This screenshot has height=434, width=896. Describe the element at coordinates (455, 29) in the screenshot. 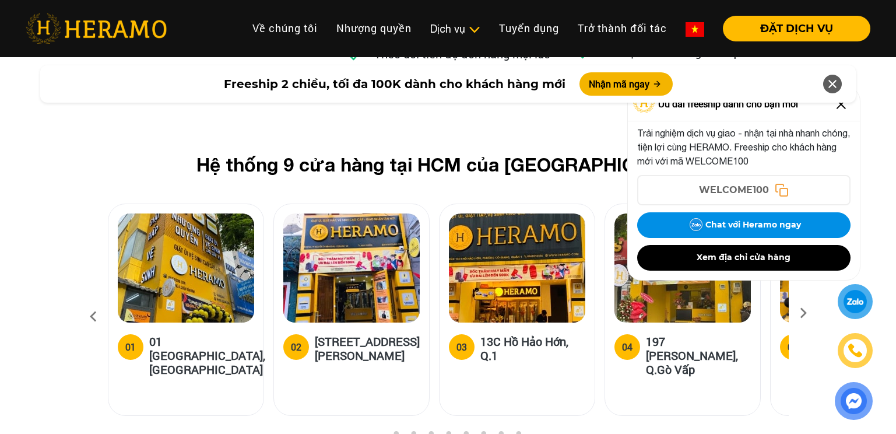

I see `div: Dịch vụ` at that location.